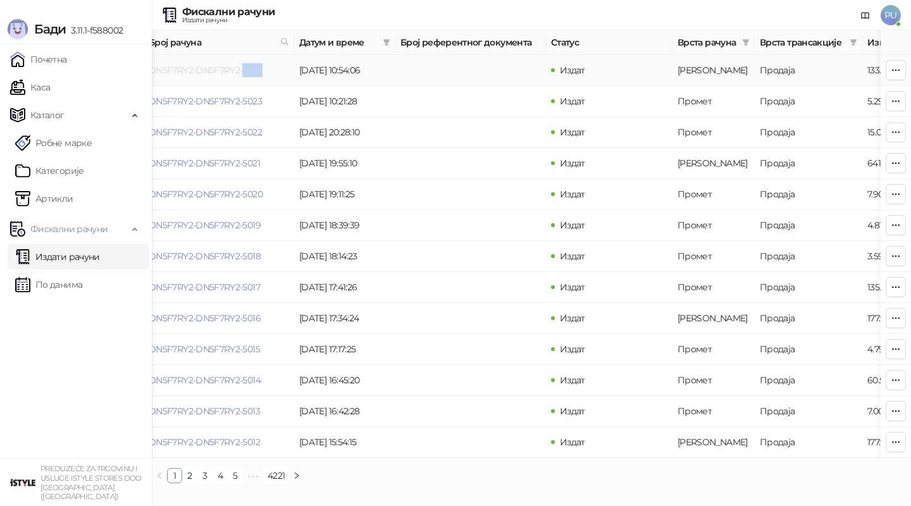 The width and height of the screenshot is (911, 506). What do you see at coordinates (159, 476) in the screenshot?
I see `li: Претходна страна` at bounding box center [159, 476].